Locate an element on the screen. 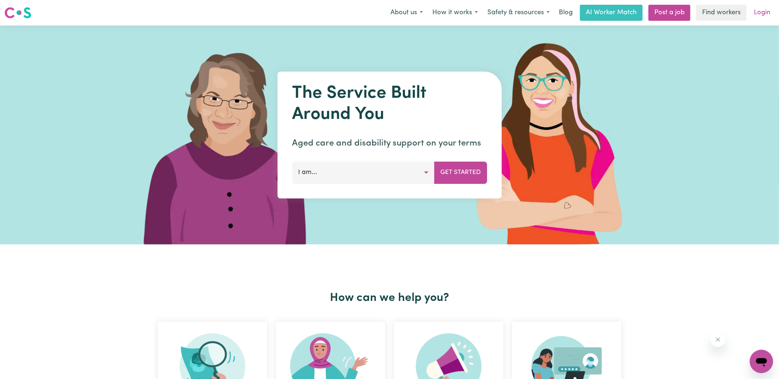 The width and height of the screenshot is (779, 379). span: Need any help? is located at coordinates (24, 8).